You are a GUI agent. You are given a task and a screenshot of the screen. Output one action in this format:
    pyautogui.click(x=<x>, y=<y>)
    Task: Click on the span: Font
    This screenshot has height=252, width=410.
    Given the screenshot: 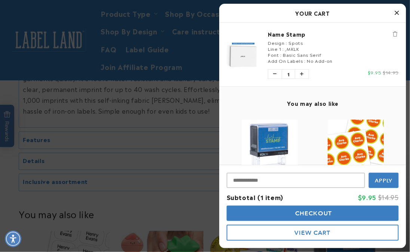 What is the action you would take?
    pyautogui.click(x=273, y=55)
    